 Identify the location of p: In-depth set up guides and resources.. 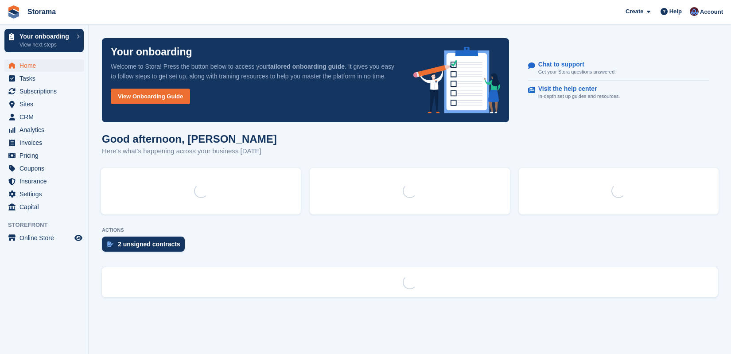
(579, 96).